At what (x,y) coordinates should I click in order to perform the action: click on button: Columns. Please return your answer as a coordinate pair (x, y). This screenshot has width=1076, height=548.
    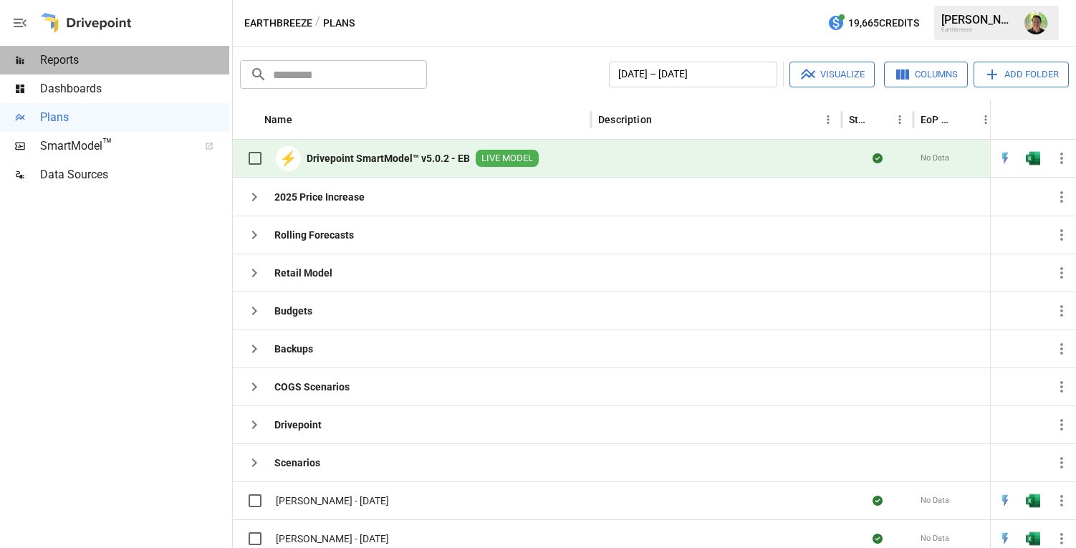
    Looking at the image, I should click on (926, 75).